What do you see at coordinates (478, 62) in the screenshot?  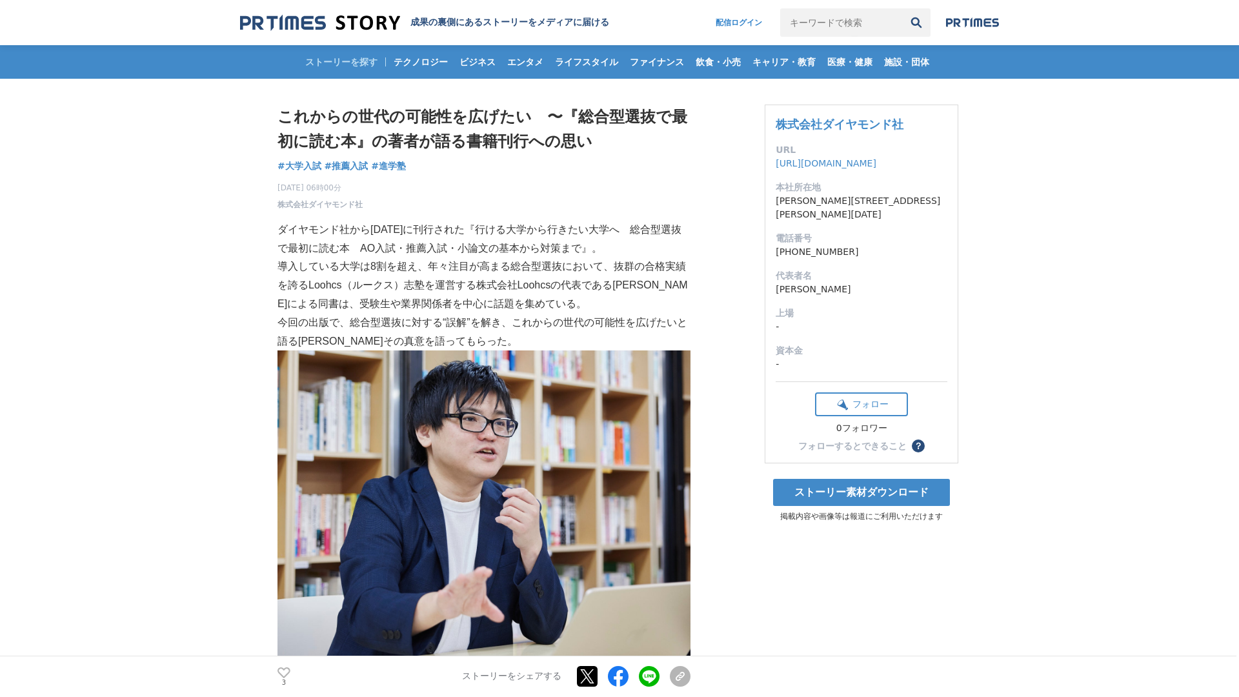 I see `span: ビジネス` at bounding box center [478, 62].